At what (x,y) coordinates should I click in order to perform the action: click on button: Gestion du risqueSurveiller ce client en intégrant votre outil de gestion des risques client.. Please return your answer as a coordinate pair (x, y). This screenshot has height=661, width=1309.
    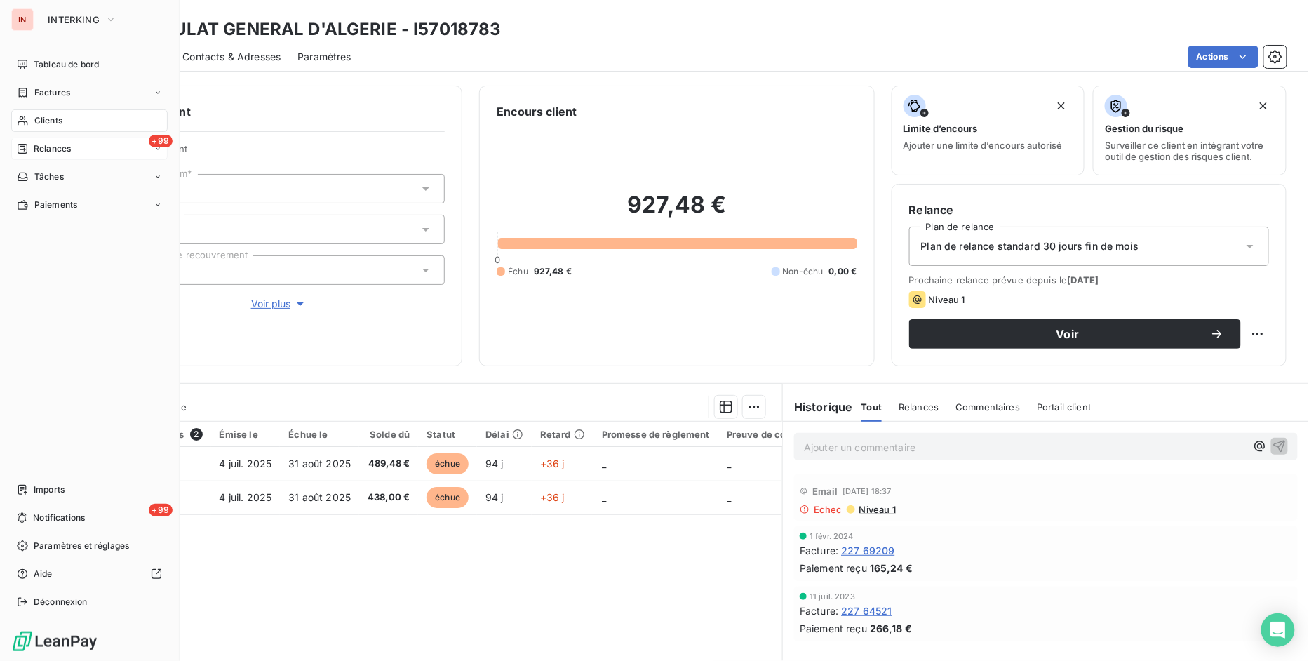
    Looking at the image, I should click on (1190, 130).